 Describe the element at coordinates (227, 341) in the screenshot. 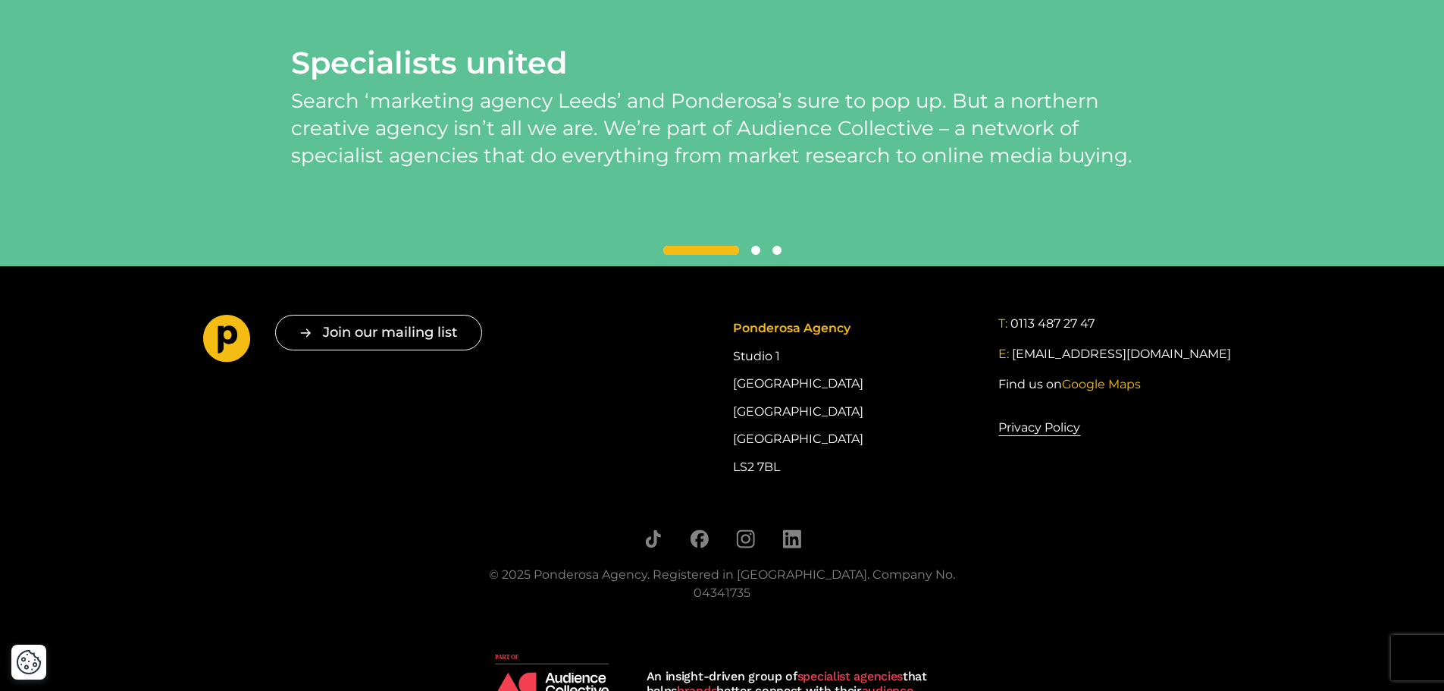

I see `a: Go to homepage` at that location.